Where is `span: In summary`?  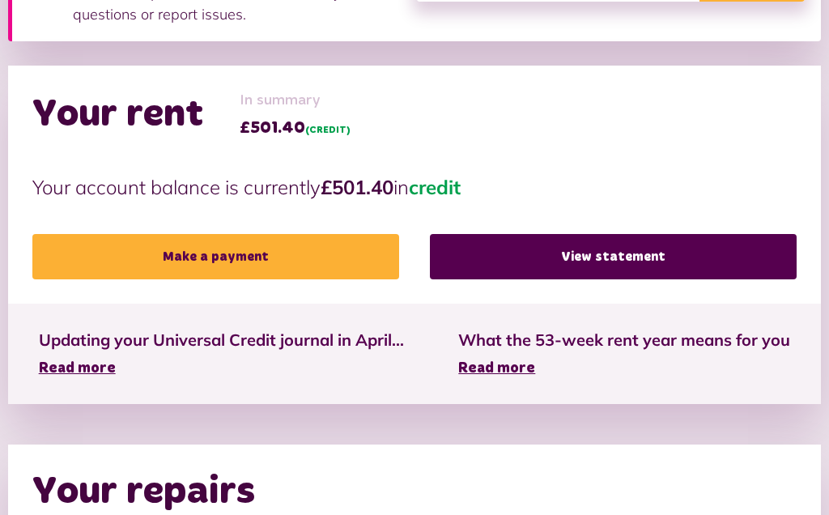 span: In summary is located at coordinates (295, 101).